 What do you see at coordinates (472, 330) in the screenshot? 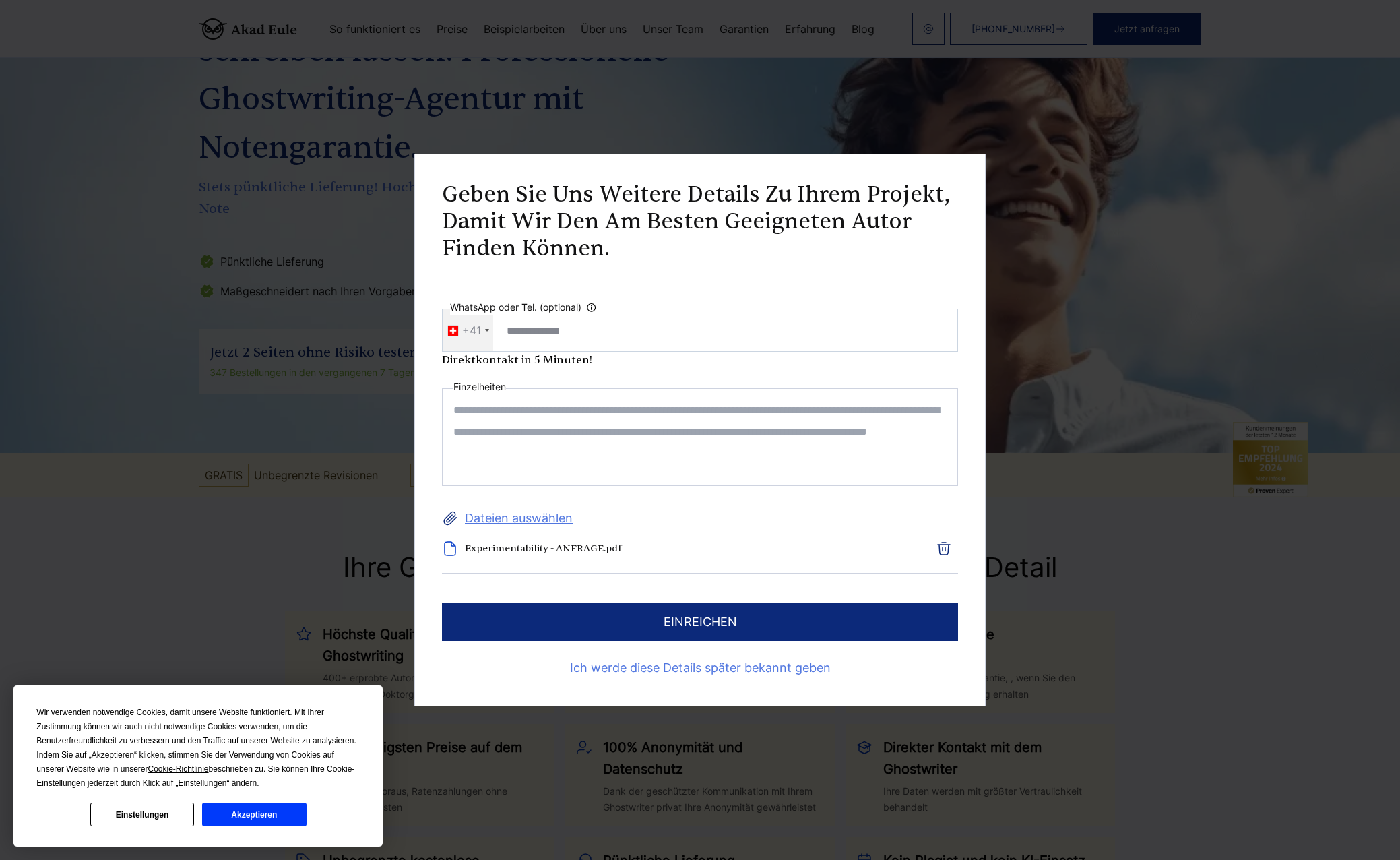
I see `div: +41` at bounding box center [472, 330].